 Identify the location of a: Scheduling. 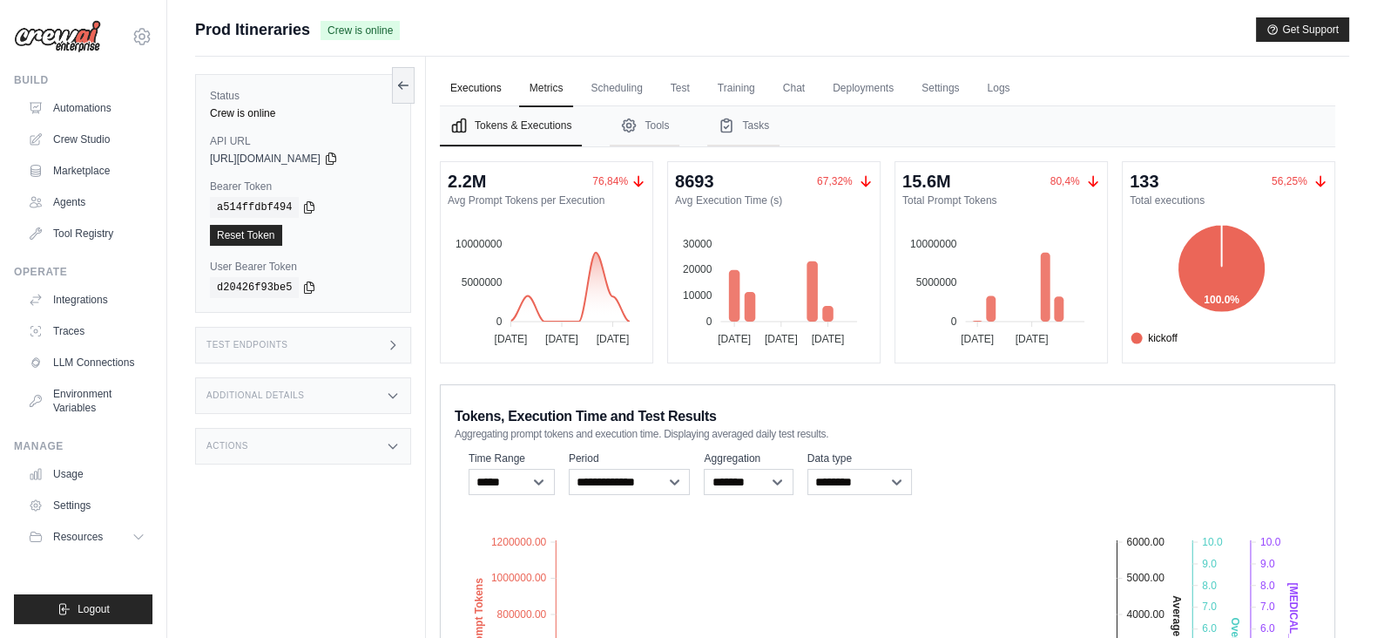
(616, 89).